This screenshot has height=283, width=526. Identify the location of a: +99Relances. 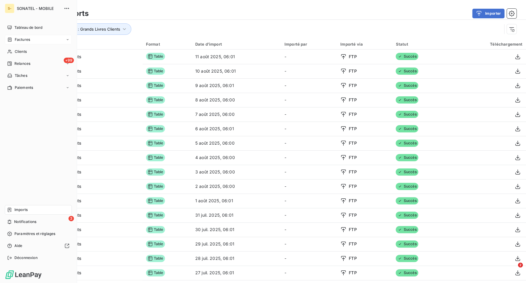
(38, 64).